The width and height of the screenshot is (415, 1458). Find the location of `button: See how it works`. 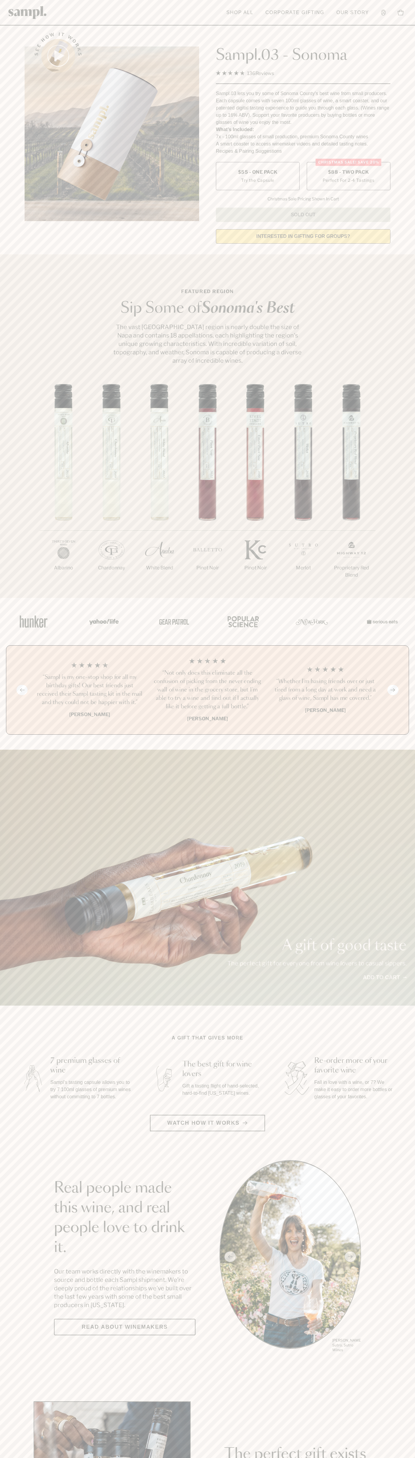

button: See how it works is located at coordinates (58, 56).